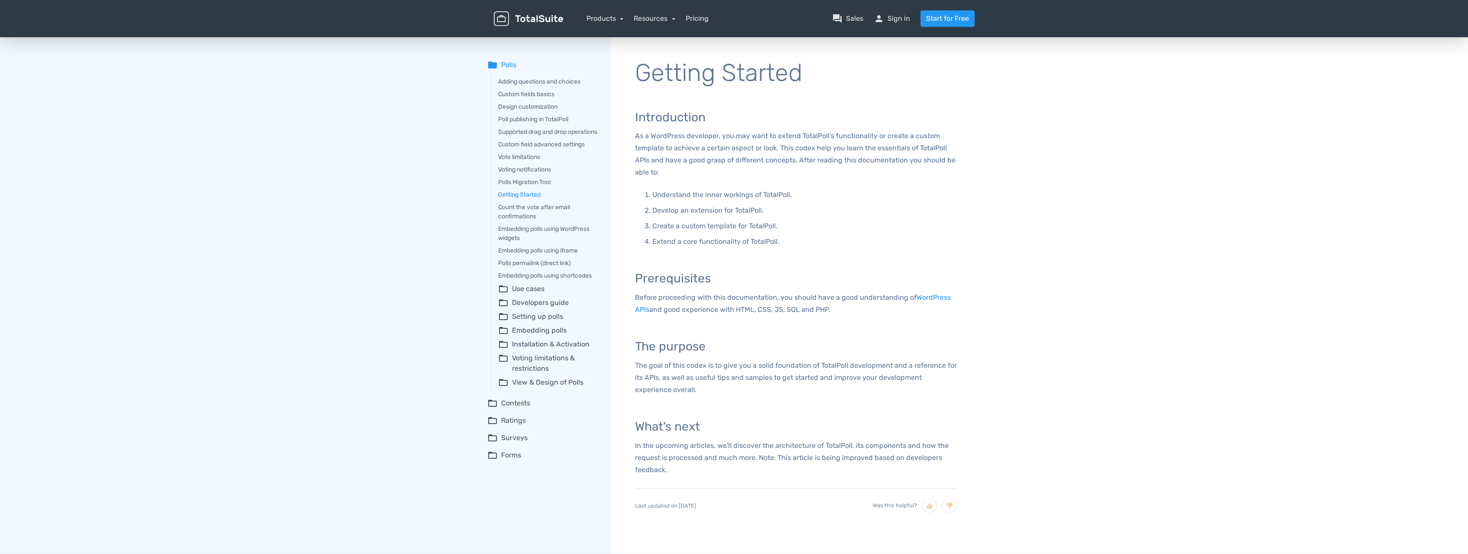 This screenshot has width=1468, height=554. Describe the element at coordinates (548, 81) in the screenshot. I see `a: Adding questions and choices` at that location.